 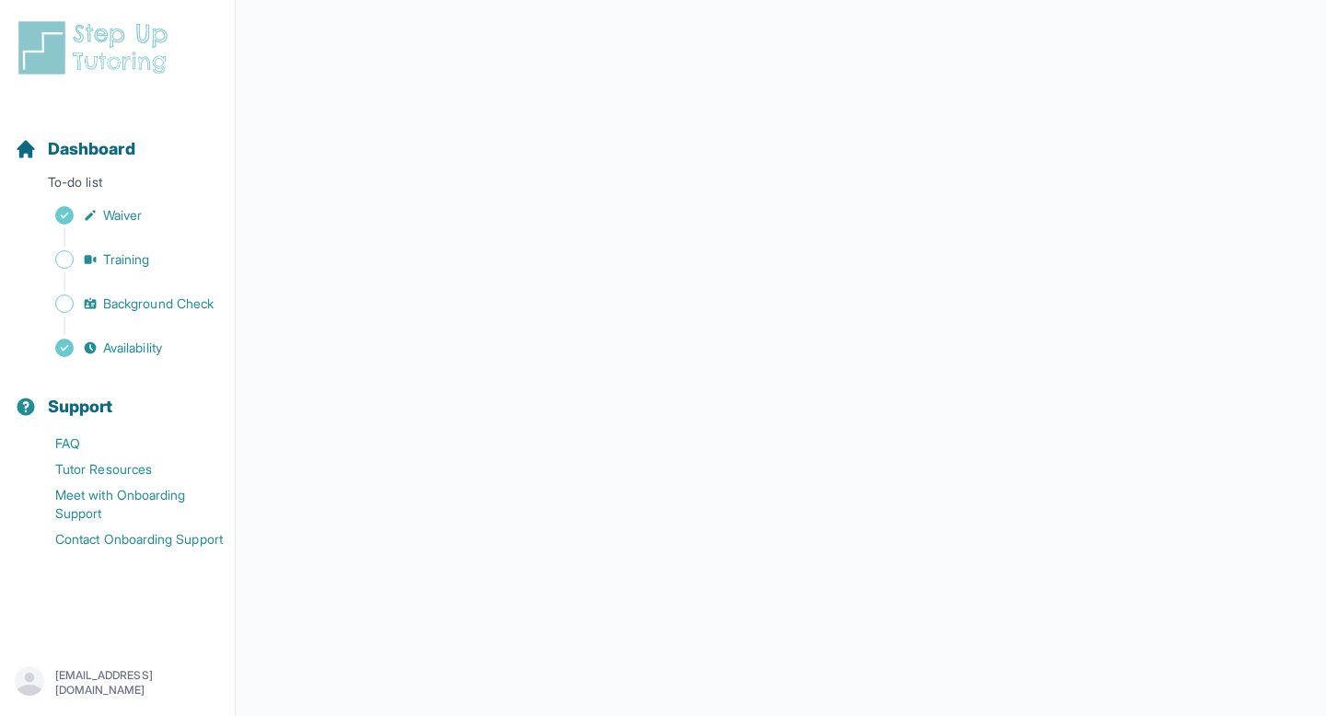 What do you see at coordinates (75, 149) in the screenshot?
I see `a: Dashboard` at bounding box center [75, 149].